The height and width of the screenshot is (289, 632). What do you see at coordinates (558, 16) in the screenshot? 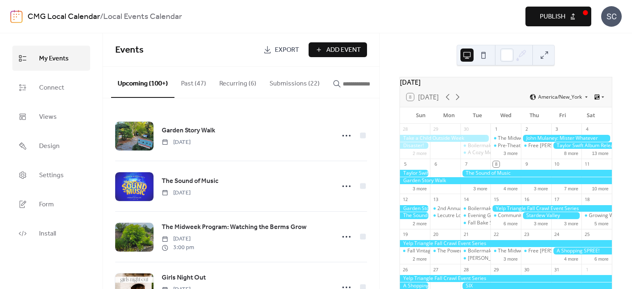
I see `button: Publish` at bounding box center [558, 16].